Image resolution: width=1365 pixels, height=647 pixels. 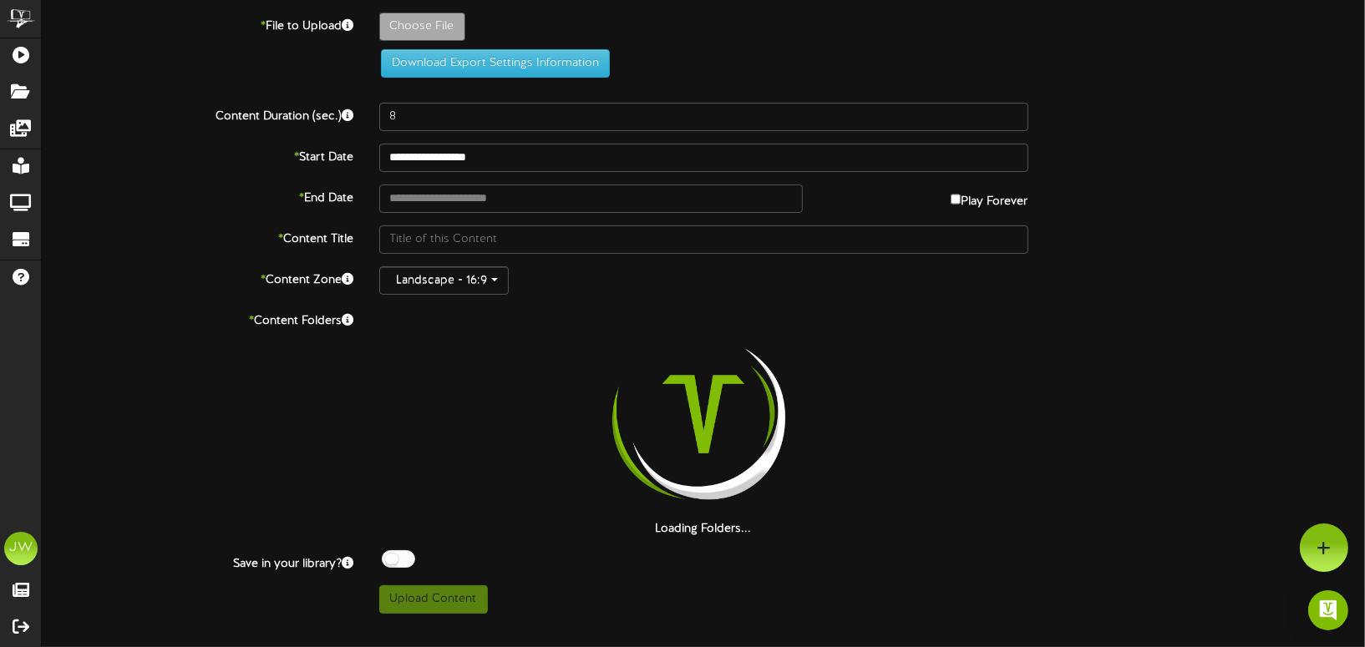 I want to click on input: Play Forever, so click(x=956, y=199).